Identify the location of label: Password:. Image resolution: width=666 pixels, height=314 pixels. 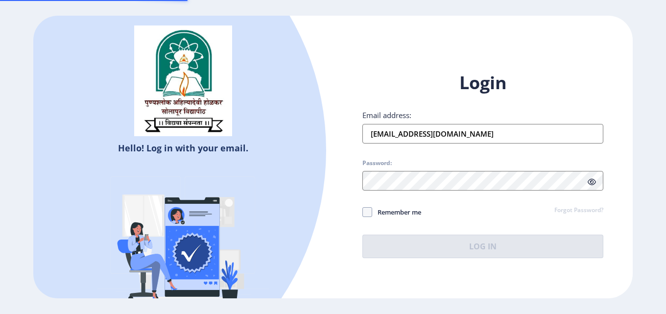
(377, 163).